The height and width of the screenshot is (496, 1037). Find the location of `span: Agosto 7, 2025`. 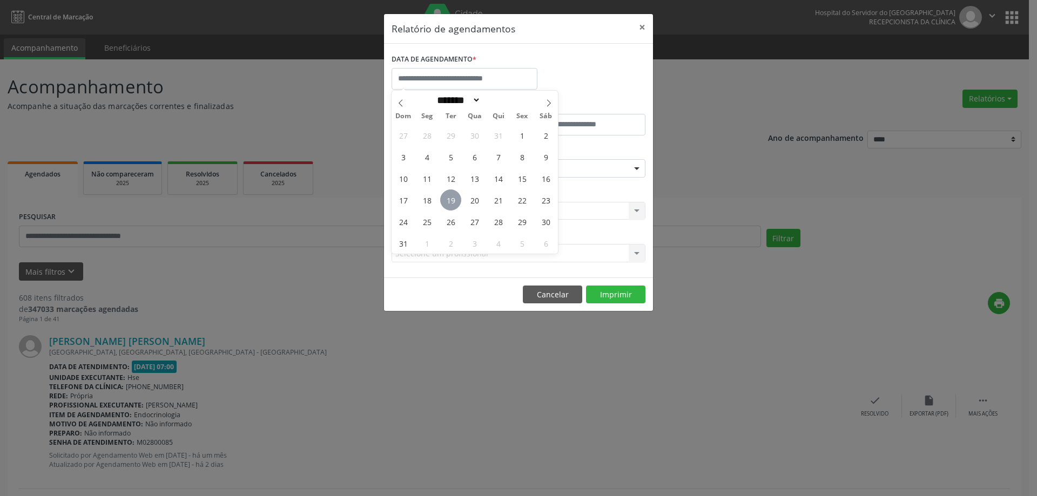

span: Agosto 7, 2025 is located at coordinates (498, 157).